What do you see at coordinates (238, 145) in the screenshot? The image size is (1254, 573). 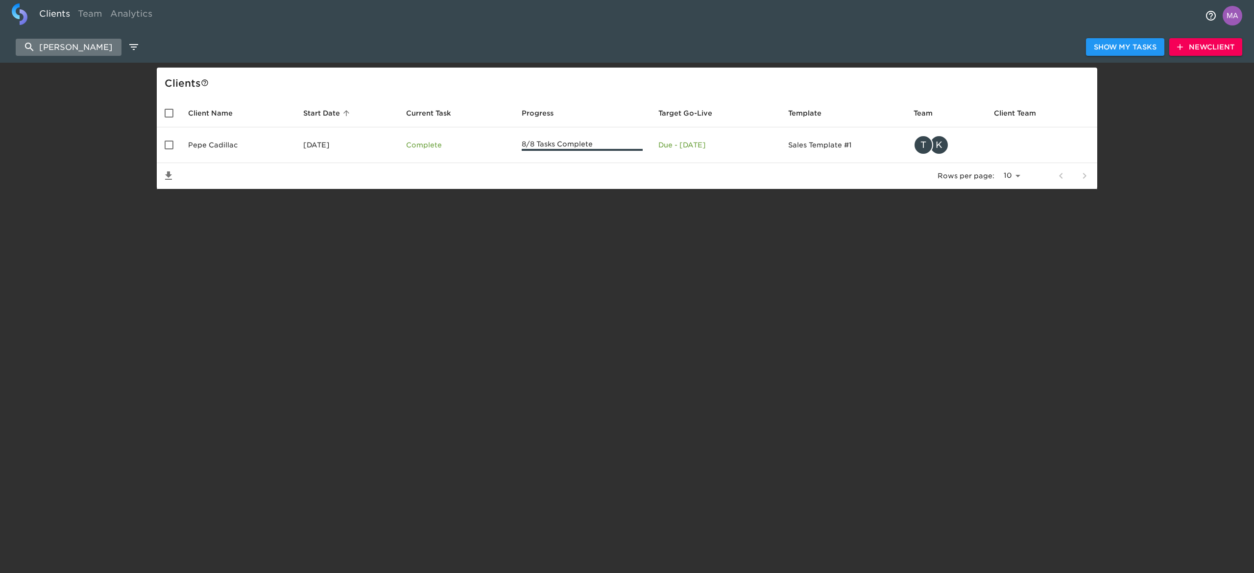 I see `td: Pepe Cadillac` at bounding box center [238, 145].